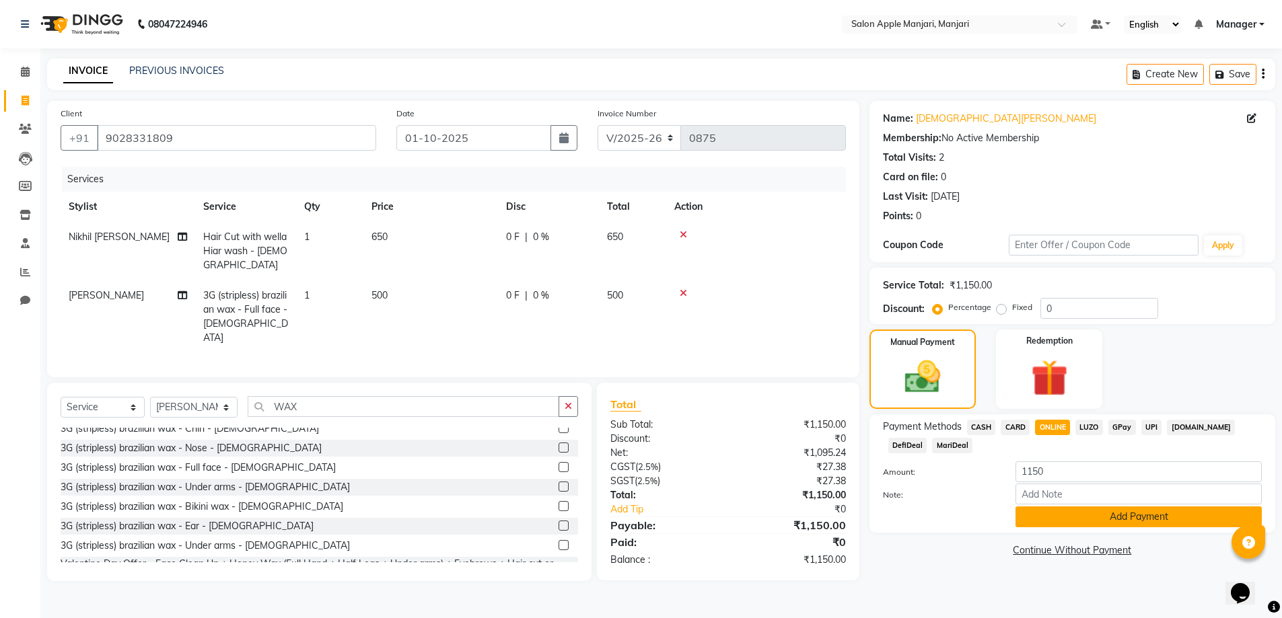  What do you see at coordinates (941, 157) in the screenshot?
I see `div: 2` at bounding box center [941, 157].